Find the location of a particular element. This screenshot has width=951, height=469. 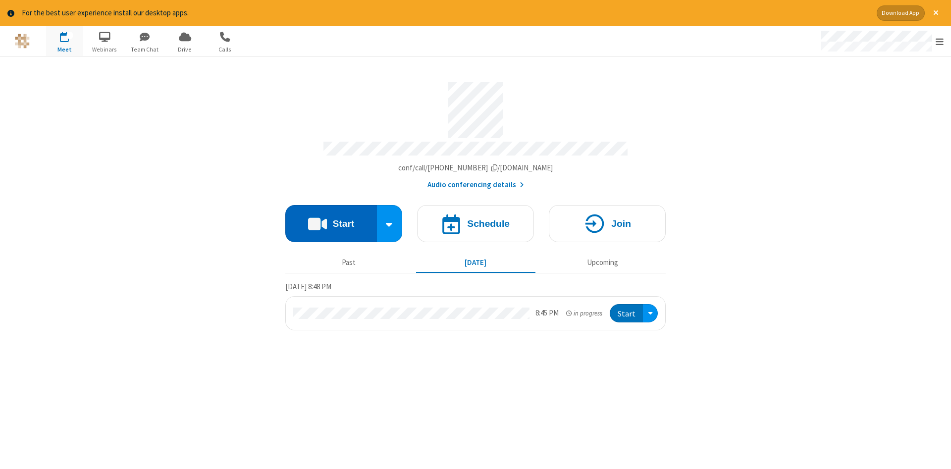

button: Schedule is located at coordinates (475, 223).